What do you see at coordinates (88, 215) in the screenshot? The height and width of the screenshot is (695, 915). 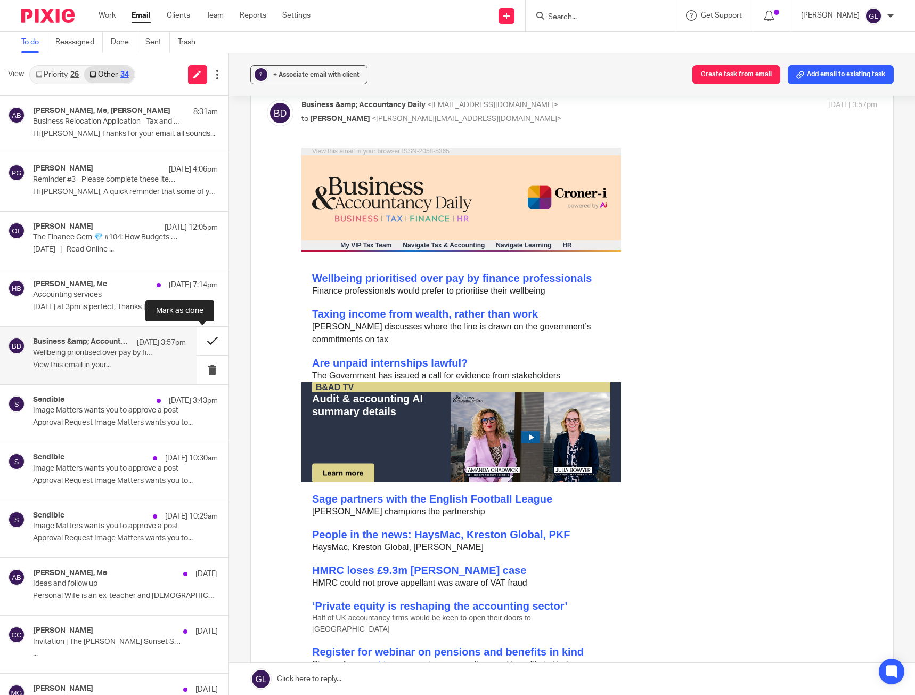 I see `a: Are unpaid internships lawful?` at bounding box center [88, 215].